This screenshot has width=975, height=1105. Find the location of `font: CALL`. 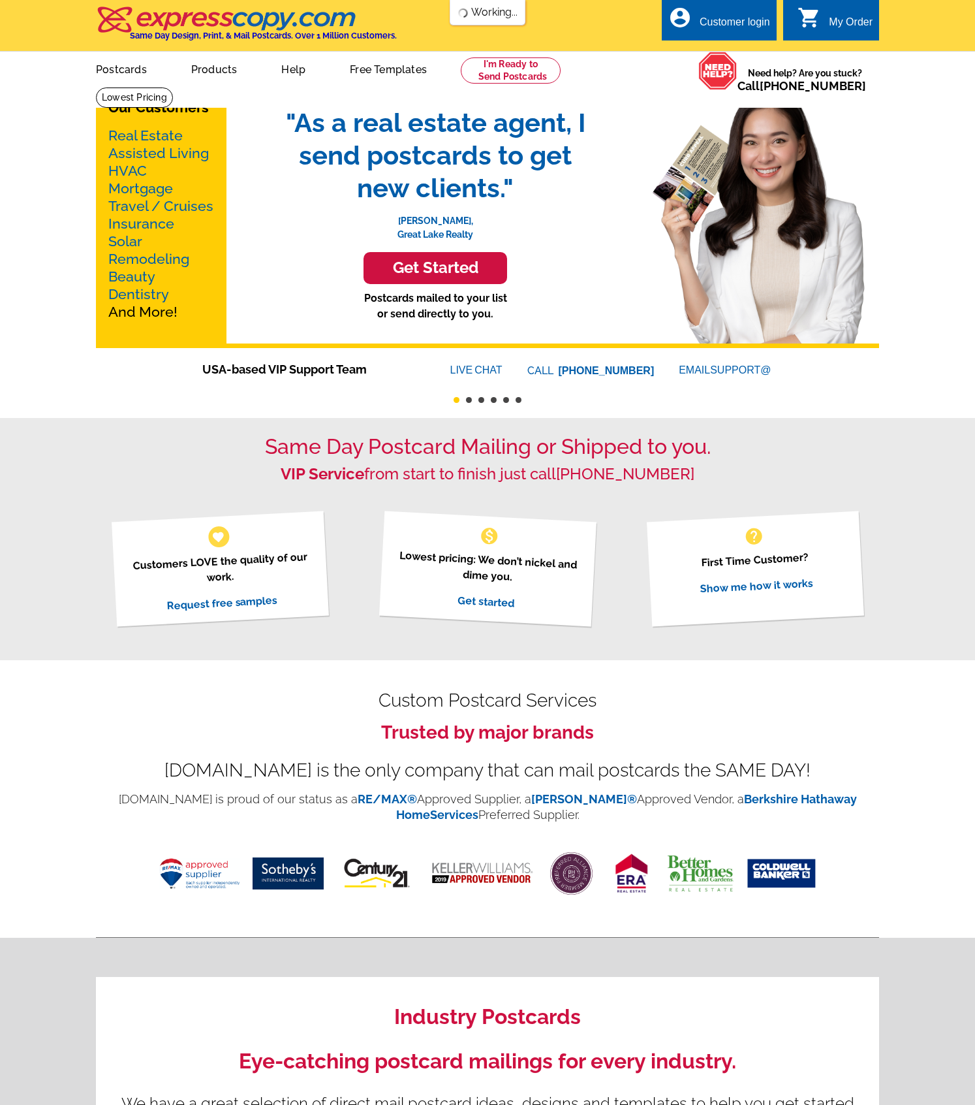

font: CALL is located at coordinates (541, 371).